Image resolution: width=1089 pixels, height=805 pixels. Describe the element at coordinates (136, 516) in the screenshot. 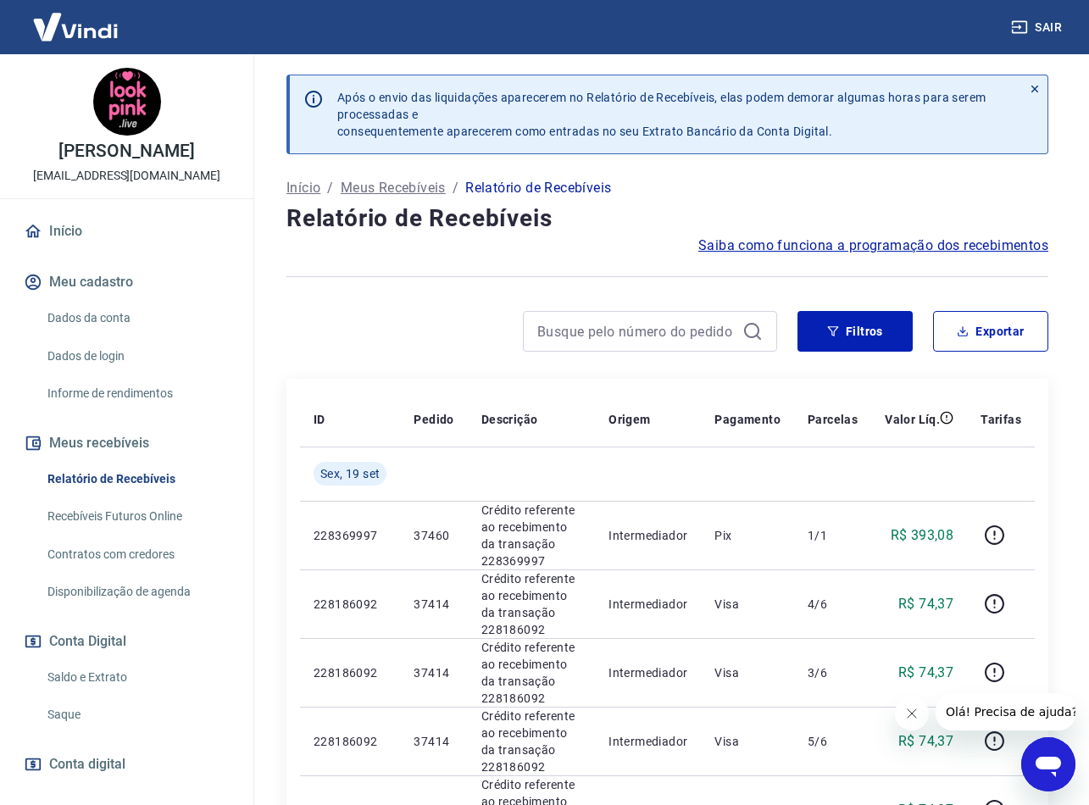

I see `a: Recebíveis Futuros Online` at that location.